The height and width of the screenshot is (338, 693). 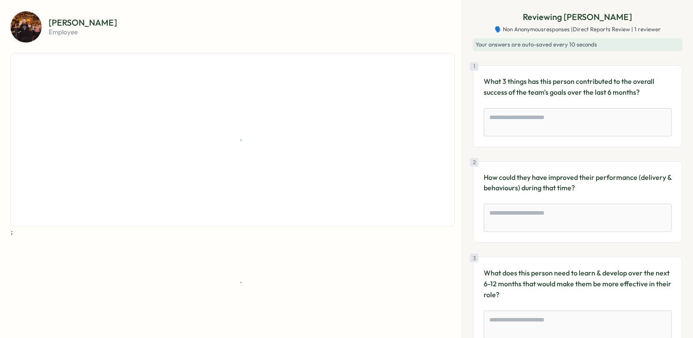 I want to click on span: 🗣️ Non Anonymous responses | Direct Reports Review | 1 reviewer, so click(x=577, y=30).